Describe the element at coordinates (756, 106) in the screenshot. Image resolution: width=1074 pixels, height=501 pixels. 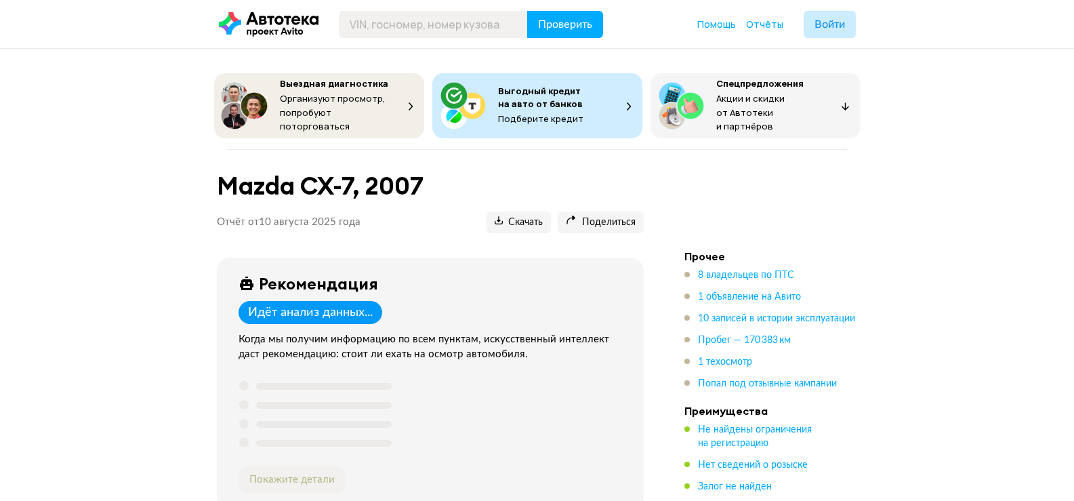
I see `button: СпецпредложенияАкции и скидки от Автотеки и партнёров` at that location.